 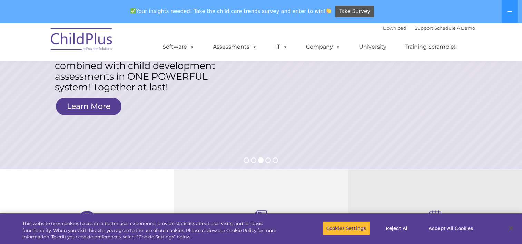 I want to click on span: Your insights needed! Take the child care trends survey and enter to win!, so click(x=231, y=11).